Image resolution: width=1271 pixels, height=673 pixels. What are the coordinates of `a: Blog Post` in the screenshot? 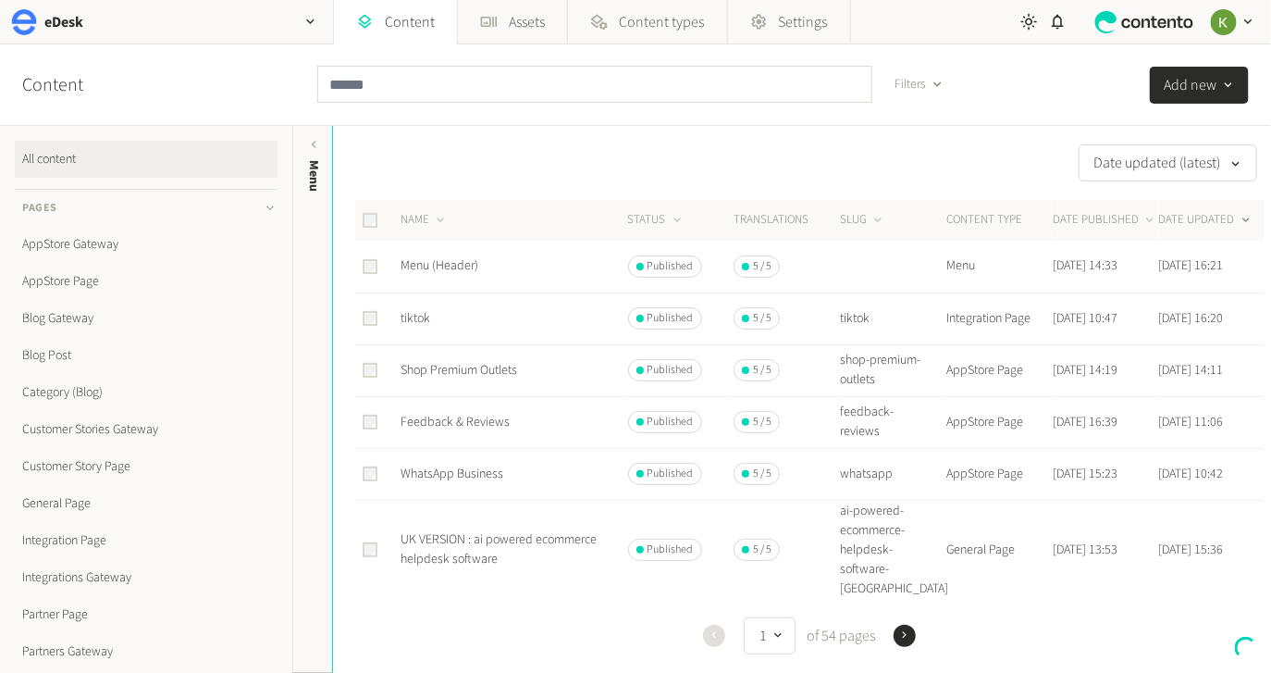 It's located at (146, 355).